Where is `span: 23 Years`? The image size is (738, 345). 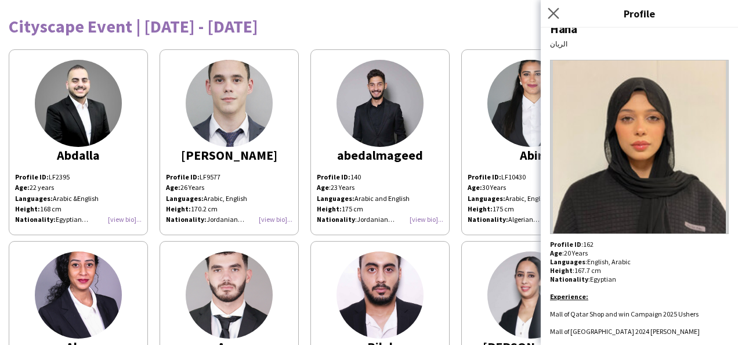 span: 23 Years is located at coordinates (342, 187).